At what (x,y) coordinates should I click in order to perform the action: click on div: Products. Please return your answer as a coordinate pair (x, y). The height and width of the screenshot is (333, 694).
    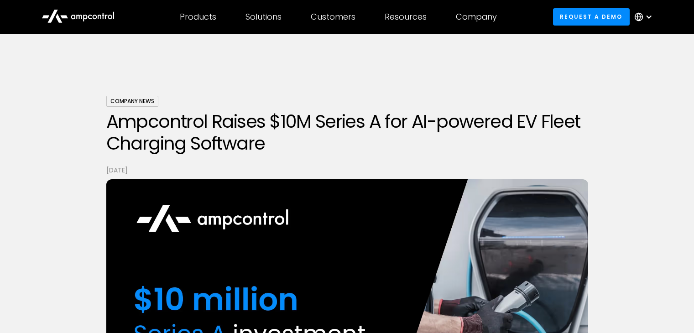
    Looking at the image, I should click on (198, 17).